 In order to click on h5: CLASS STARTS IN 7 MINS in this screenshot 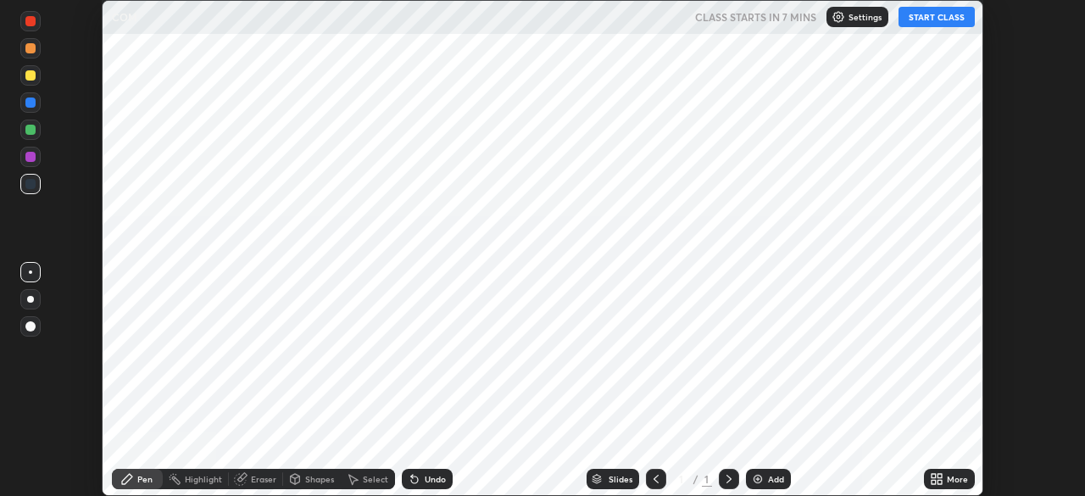, I will do `click(755, 17)`.